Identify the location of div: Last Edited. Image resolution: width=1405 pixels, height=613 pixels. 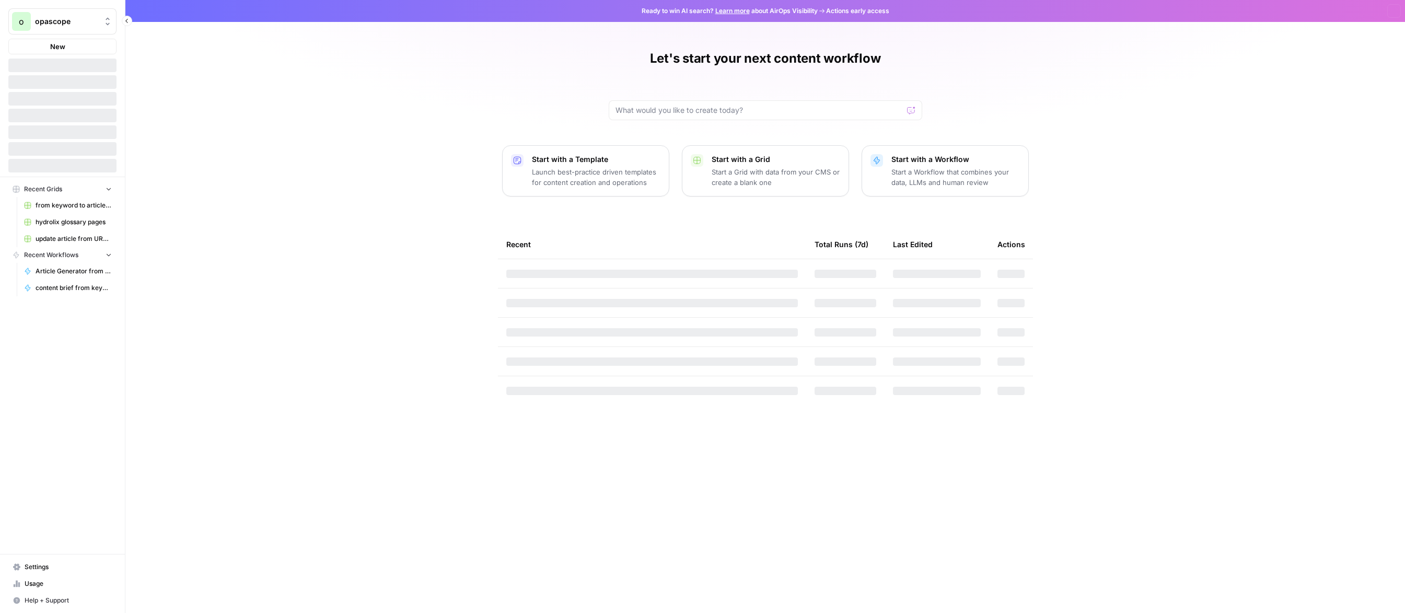
(913, 244).